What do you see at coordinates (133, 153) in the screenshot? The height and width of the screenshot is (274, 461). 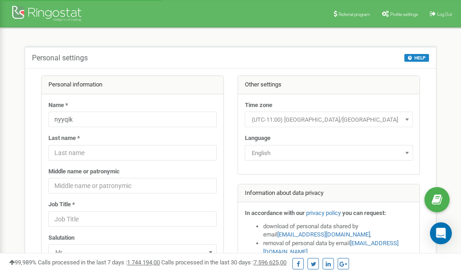 I see `input: Last name` at bounding box center [133, 153].